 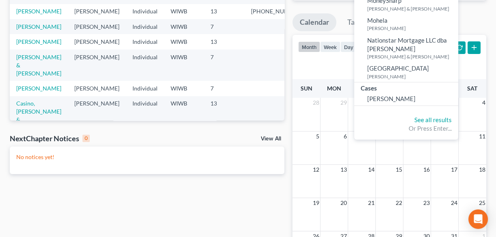 What do you see at coordinates (344, 103) in the screenshot?
I see `span: 29` at bounding box center [344, 103].